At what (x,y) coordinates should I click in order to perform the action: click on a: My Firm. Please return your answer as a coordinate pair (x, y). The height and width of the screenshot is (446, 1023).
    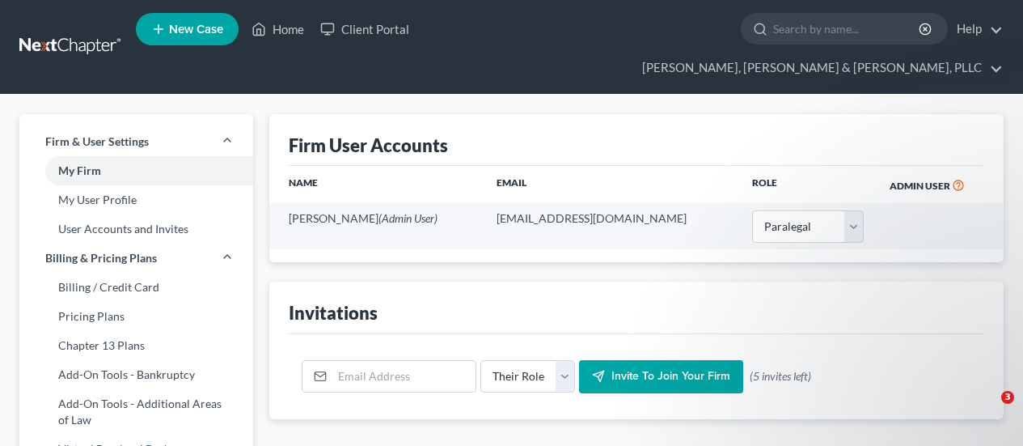
    Looking at the image, I should click on (136, 171).